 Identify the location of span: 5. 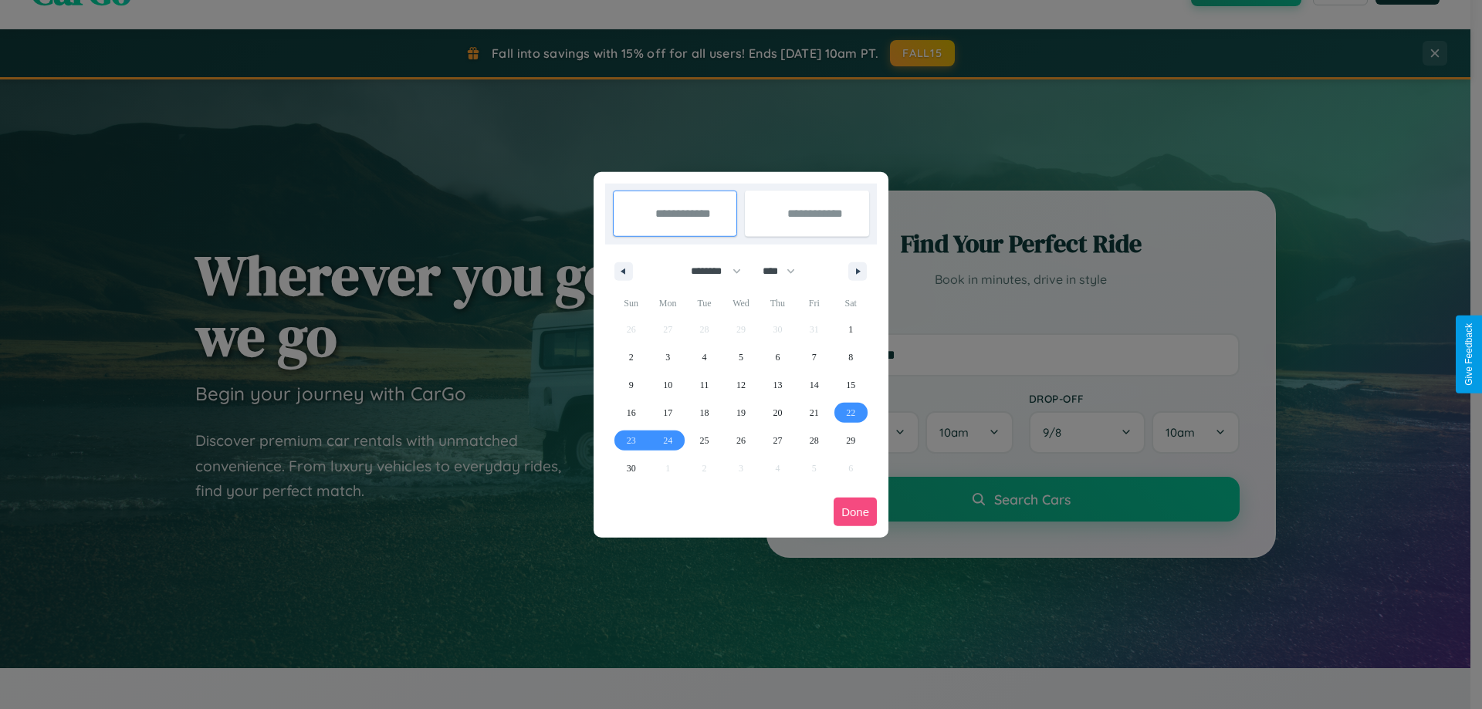
(741, 357).